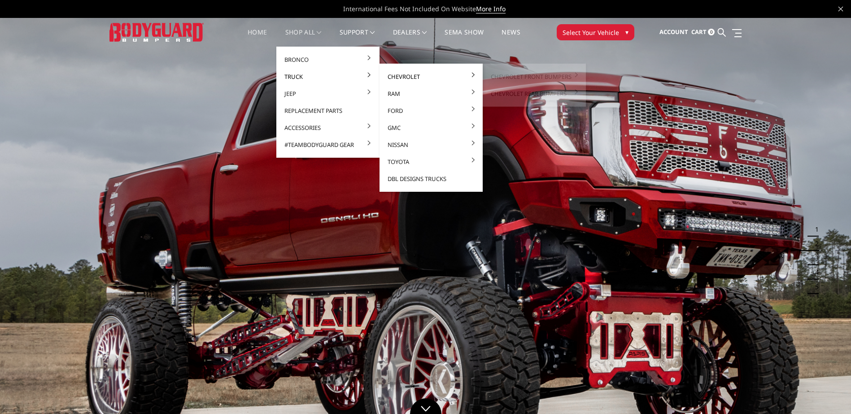 This screenshot has height=414, width=851. I want to click on a: shop all, so click(303, 38).